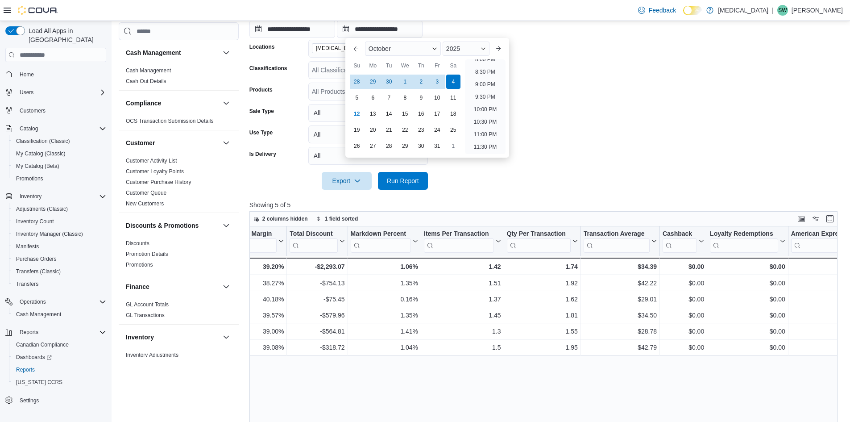 The width and height of the screenshot is (850, 422). Describe the element at coordinates (50, 234) in the screenshot. I see `span: Inventory Manager (Classic)` at that location.